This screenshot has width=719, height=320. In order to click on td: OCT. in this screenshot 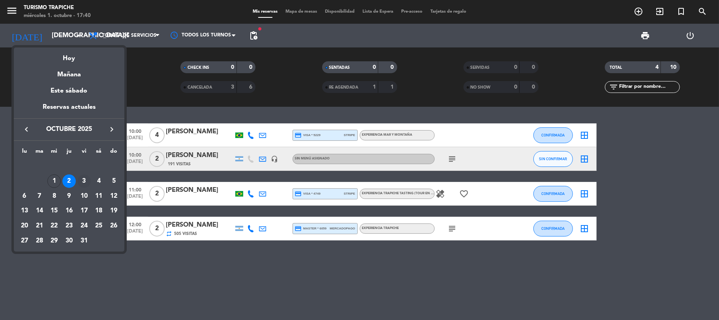, I will do `click(69, 166)`.